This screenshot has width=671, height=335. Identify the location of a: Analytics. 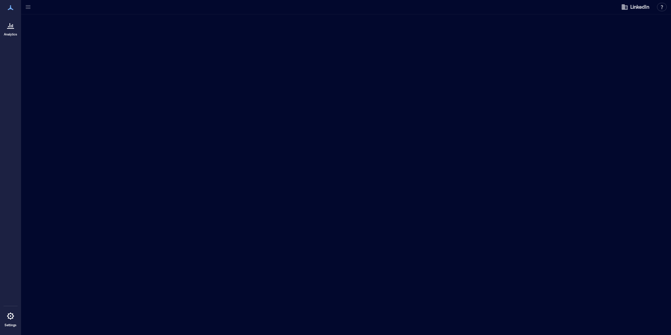
(11, 28).